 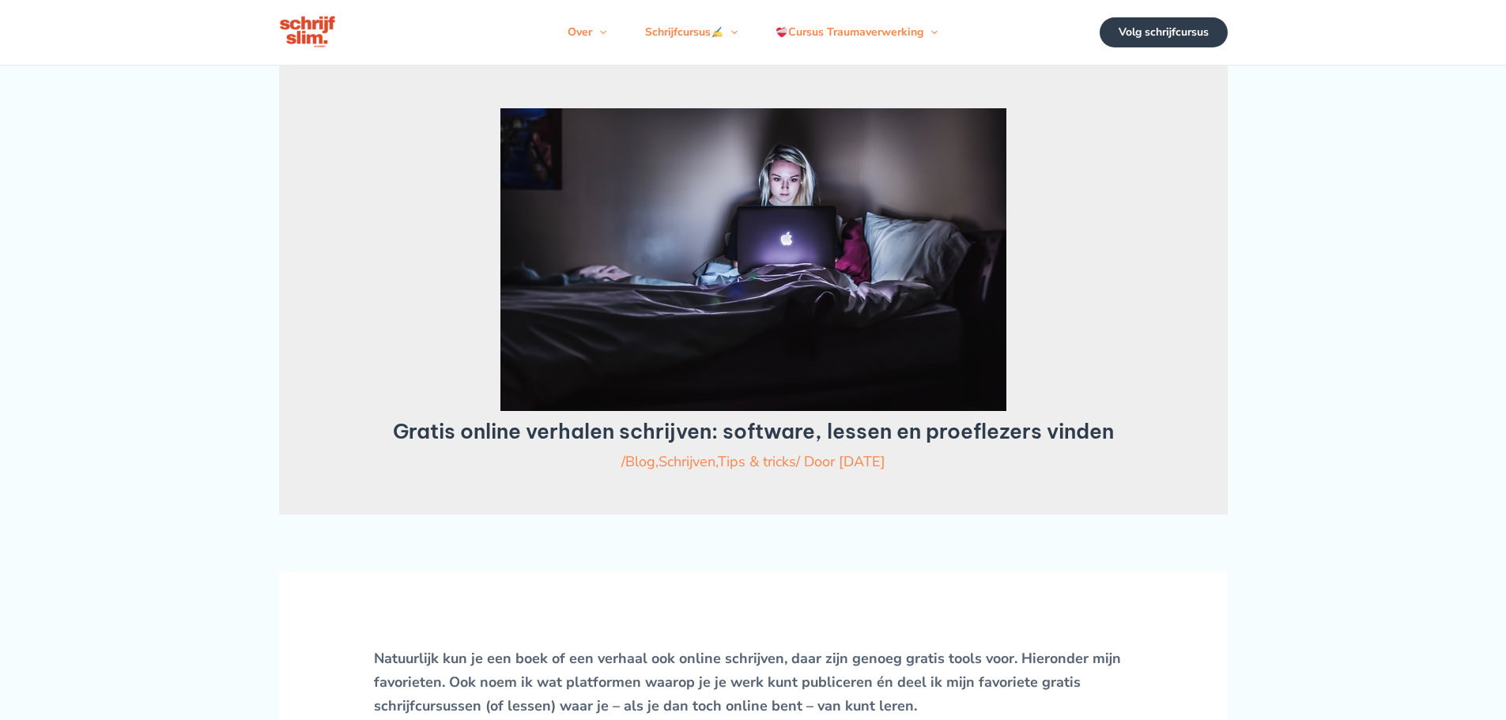 I want to click on a: Schrijven, so click(x=687, y=462).